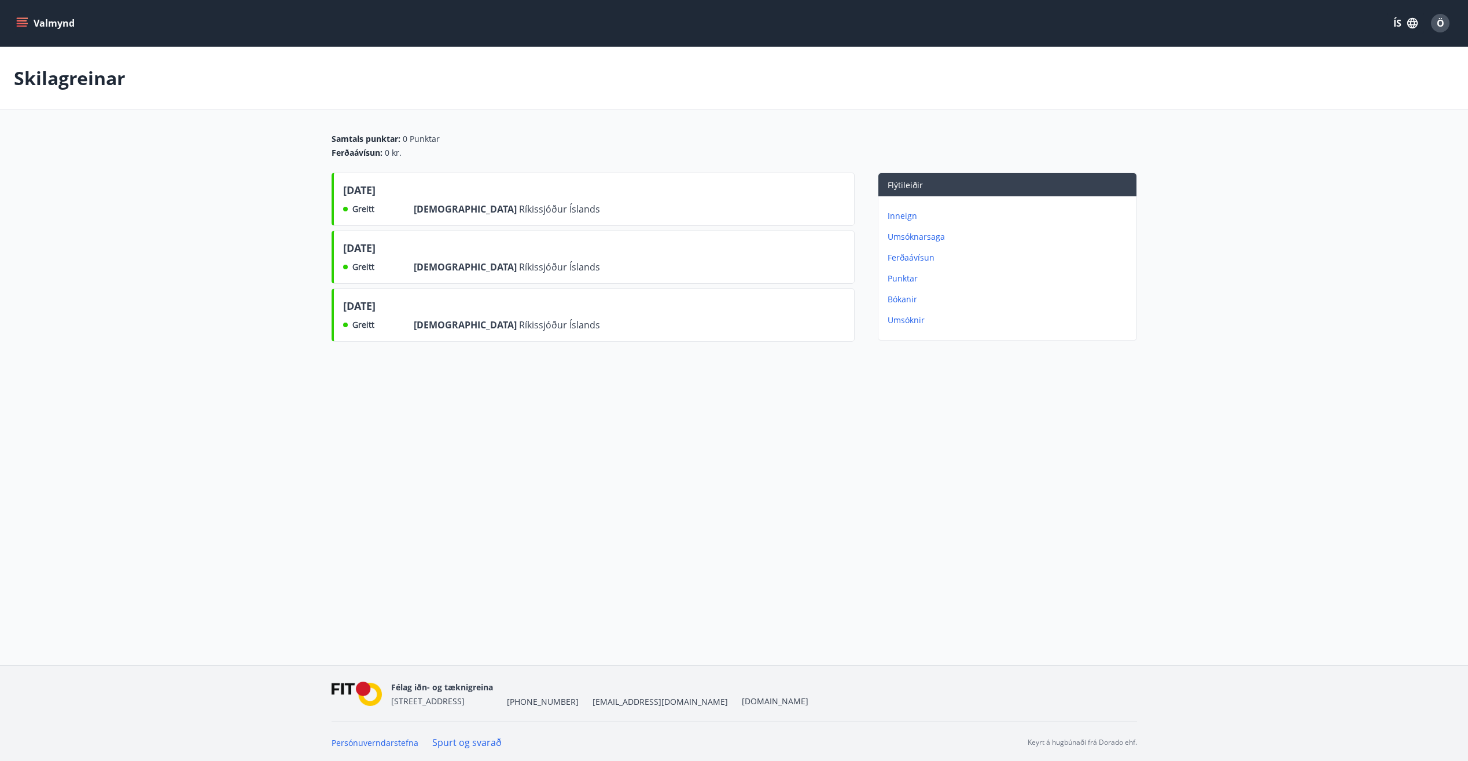 This screenshot has height=761, width=1468. Describe the element at coordinates (1441, 23) in the screenshot. I see `button: Ö` at that location.